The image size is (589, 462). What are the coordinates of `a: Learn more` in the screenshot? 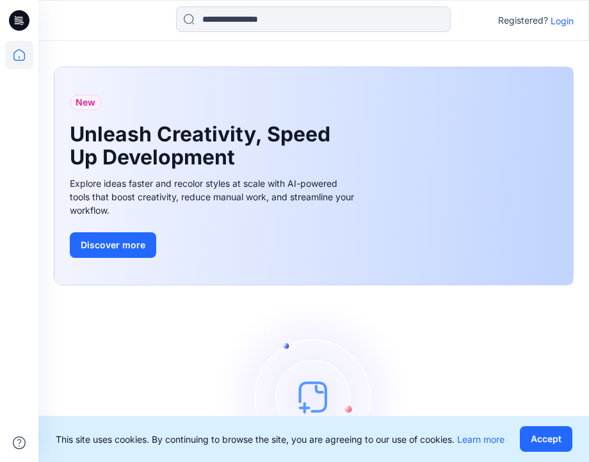 It's located at (481, 439).